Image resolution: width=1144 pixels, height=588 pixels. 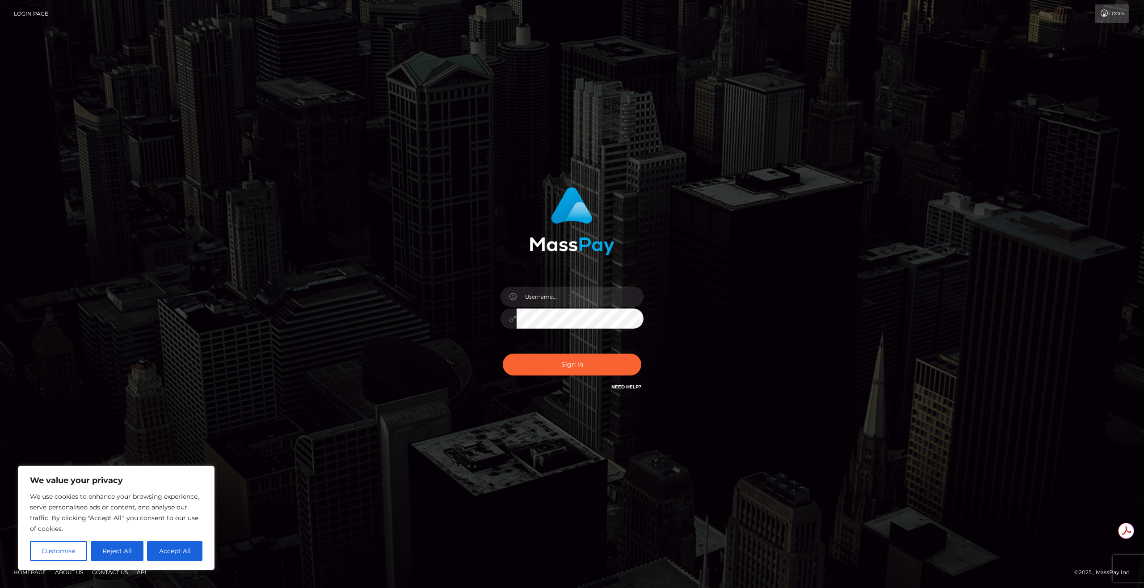 I want to click on button: Sign in, so click(x=572, y=365).